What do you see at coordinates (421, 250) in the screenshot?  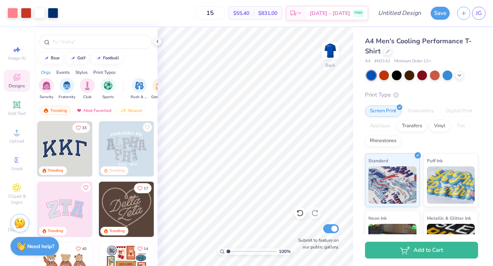 I see `button: Add to Cart` at bounding box center [421, 250].